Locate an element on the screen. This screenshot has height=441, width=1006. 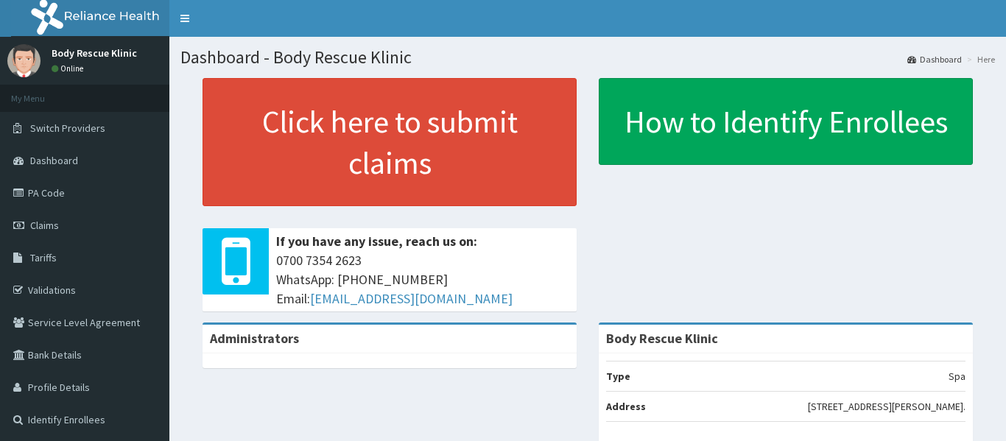
a: Online is located at coordinates (69, 69).